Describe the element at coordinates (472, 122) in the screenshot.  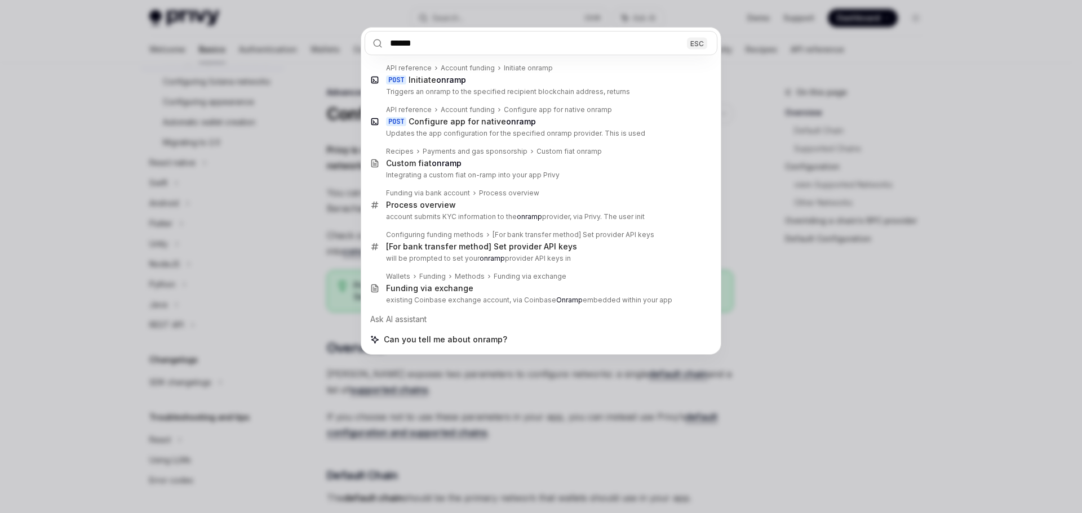
I see `div: Configure app for native` at that location.